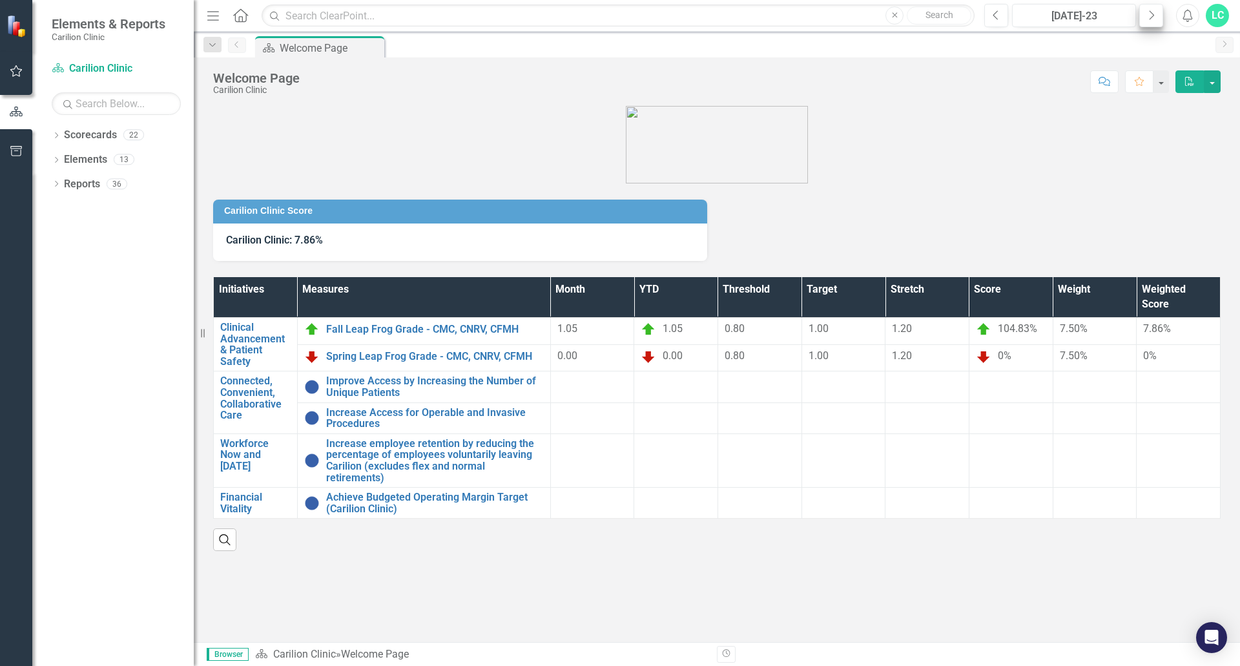 Image resolution: width=1240 pixels, height=666 pixels. Describe the element at coordinates (1017, 328) in the screenshot. I see `span: 104.83%` at that location.